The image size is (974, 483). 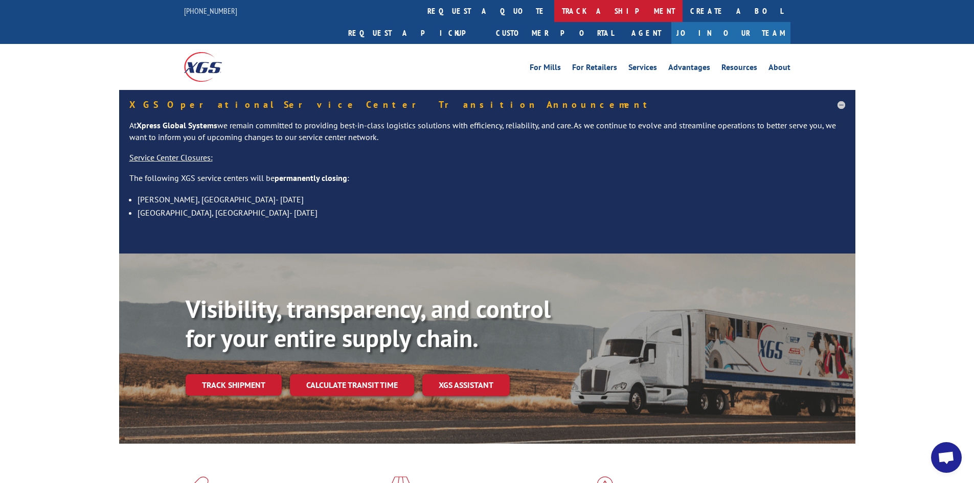 What do you see at coordinates (555, 33) in the screenshot?
I see `a: Customer Portal` at bounding box center [555, 33].